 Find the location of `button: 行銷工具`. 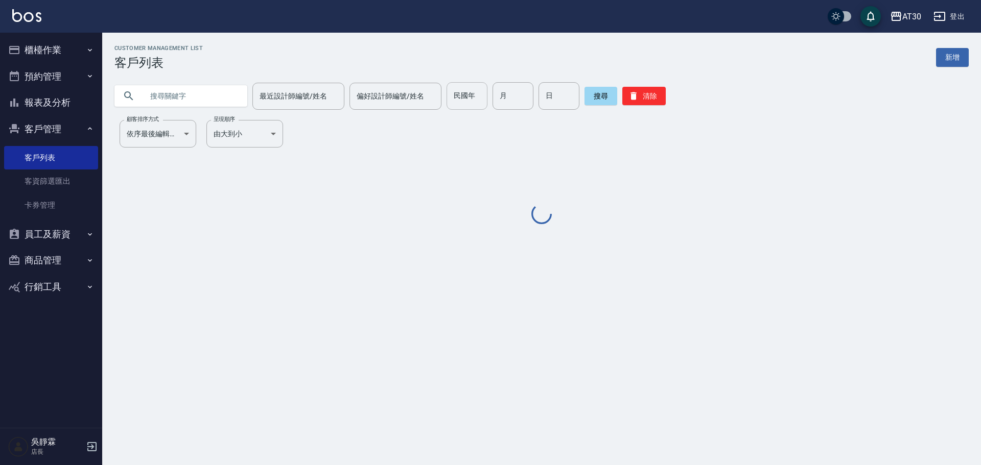

button: 行銷工具 is located at coordinates (51, 287).